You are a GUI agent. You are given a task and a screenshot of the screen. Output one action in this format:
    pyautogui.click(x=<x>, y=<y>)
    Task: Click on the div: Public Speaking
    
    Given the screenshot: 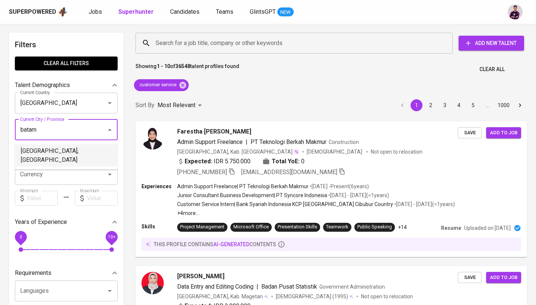 What is the action you would take?
    pyautogui.click(x=374, y=227)
    